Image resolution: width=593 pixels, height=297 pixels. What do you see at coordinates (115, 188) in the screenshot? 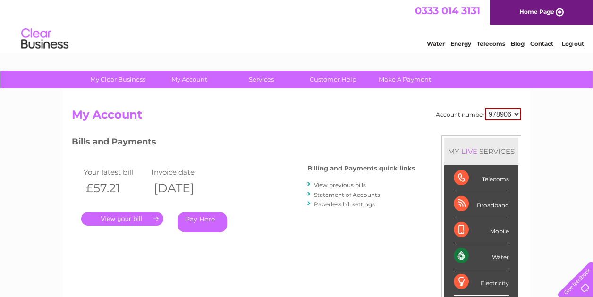
I see `th: £57.21` at bounding box center [115, 188].